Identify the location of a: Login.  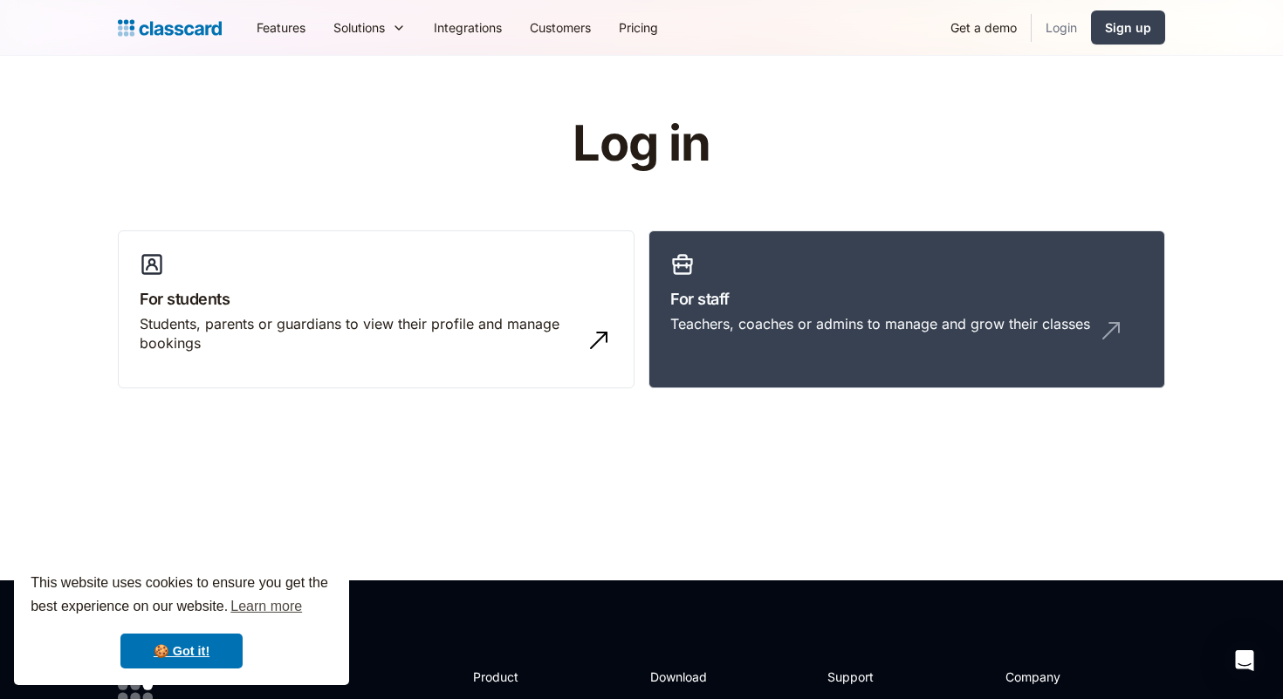
(1061, 27).